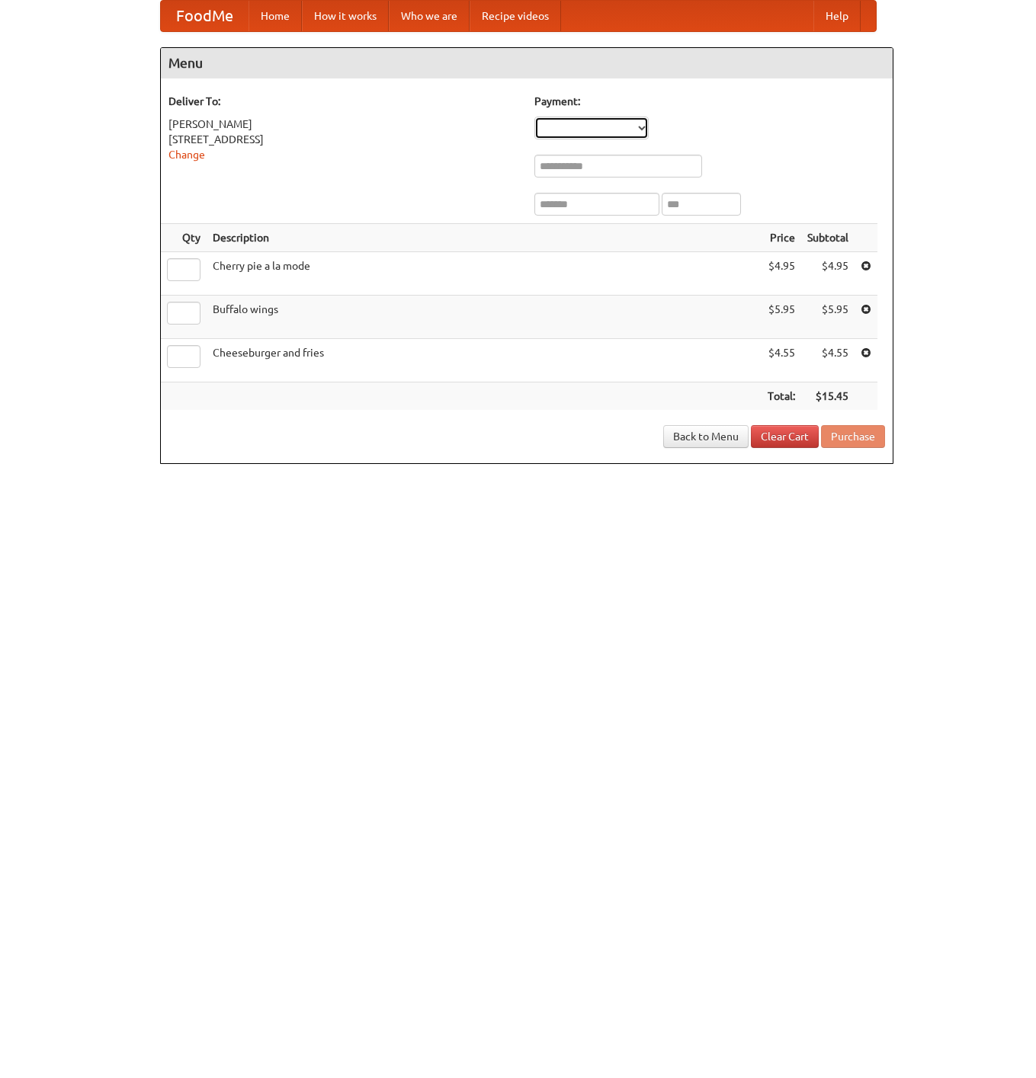 The image size is (1036, 1078). Describe the element at coordinates (184, 238) in the screenshot. I see `th: Qty` at that location.